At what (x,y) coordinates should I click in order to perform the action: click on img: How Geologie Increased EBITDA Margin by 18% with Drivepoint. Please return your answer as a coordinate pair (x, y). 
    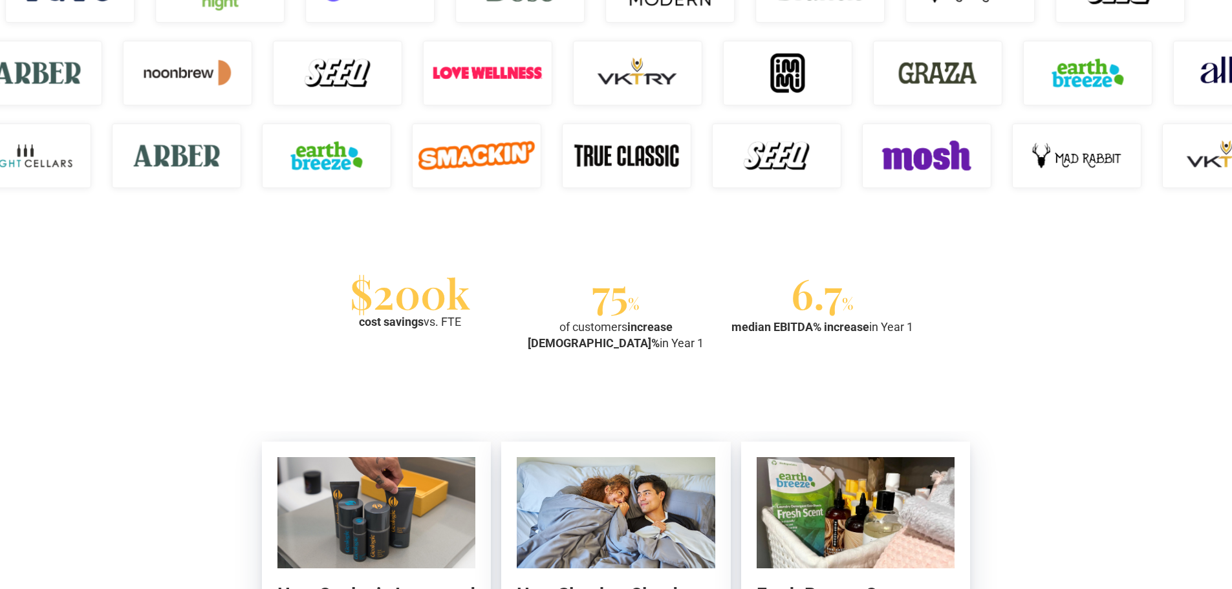
    Looking at the image, I should click on (376, 513).